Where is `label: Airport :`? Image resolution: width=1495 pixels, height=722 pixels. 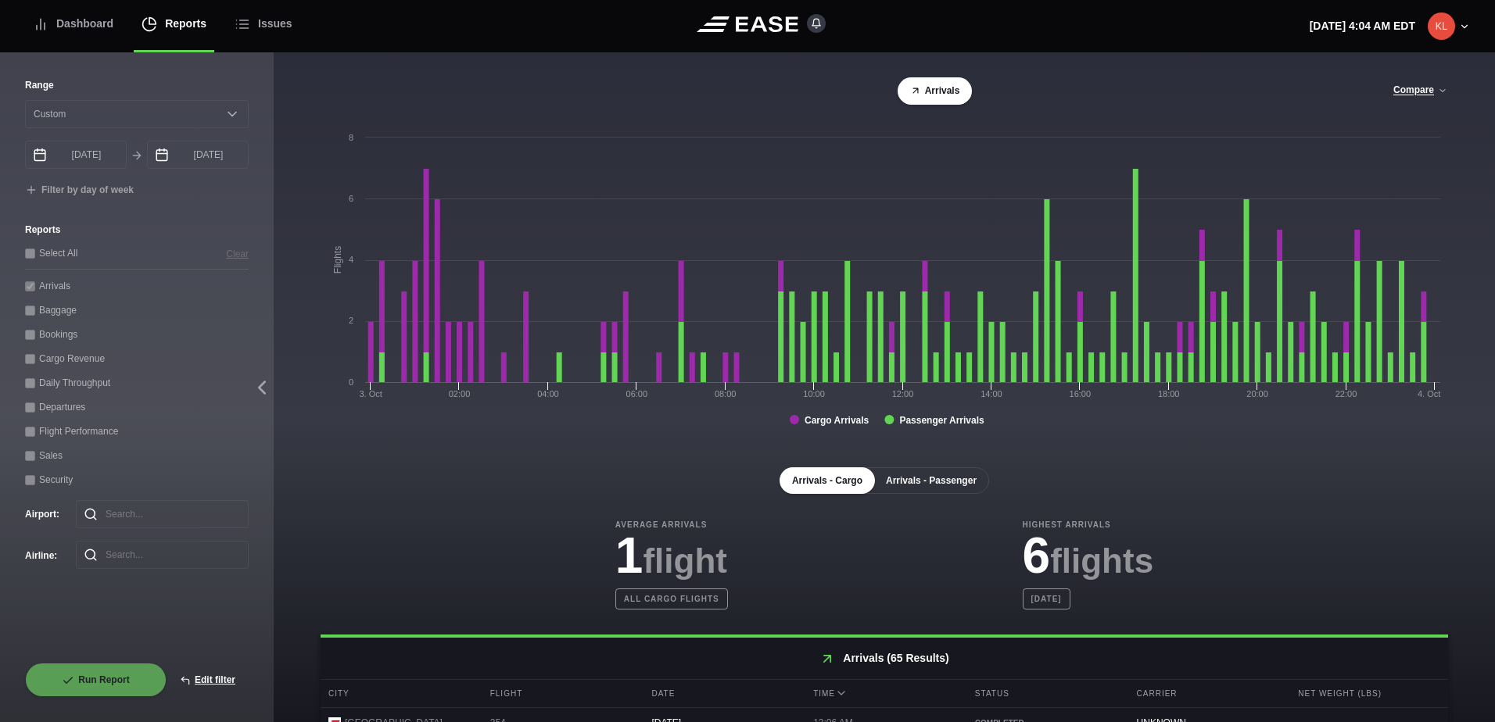 label: Airport : is located at coordinates (38, 514).